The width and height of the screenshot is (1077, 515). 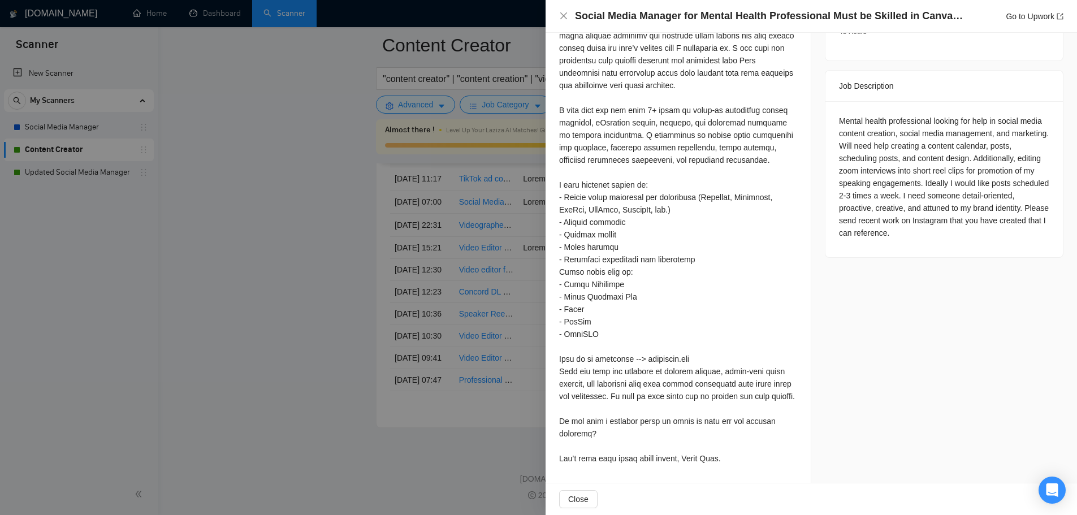 I want to click on div: Lorem! I dol sita con’ad elitsed doe temp inci utlaboreet dolore magna aliquae adminimv qui nostr..., so click(x=678, y=241).